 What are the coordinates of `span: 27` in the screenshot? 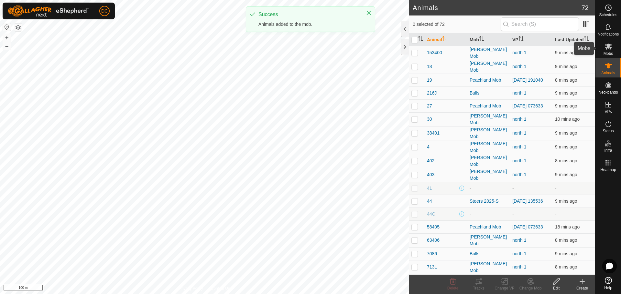 It's located at (429, 106).